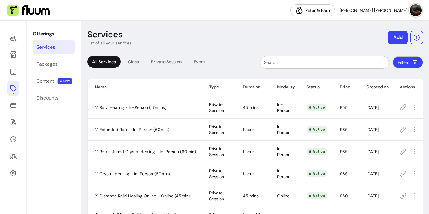 The height and width of the screenshot is (214, 429). Describe the element at coordinates (54, 98) in the screenshot. I see `a: Discounts` at that location.